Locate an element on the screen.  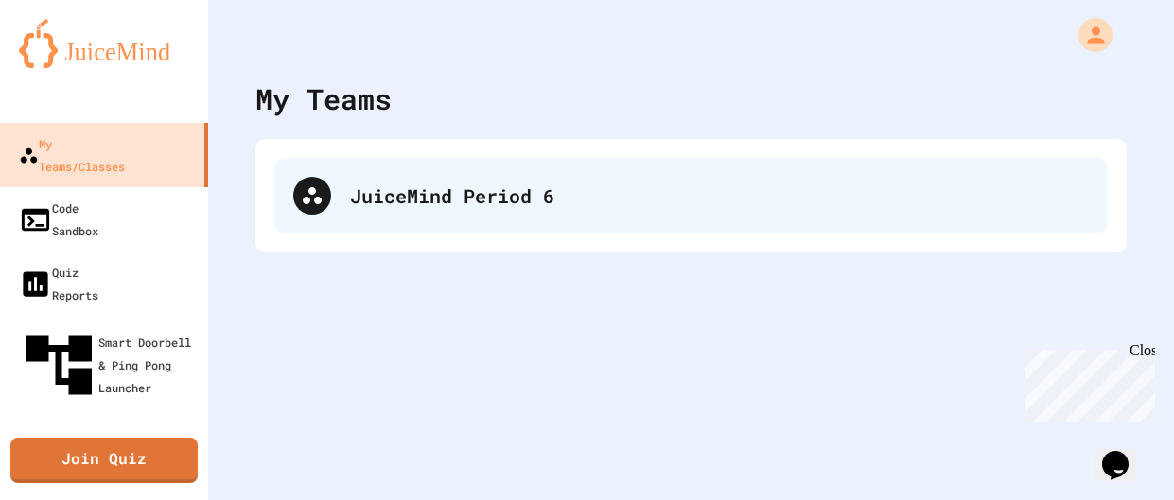
img: logo-orange.svg is located at coordinates (104, 44).